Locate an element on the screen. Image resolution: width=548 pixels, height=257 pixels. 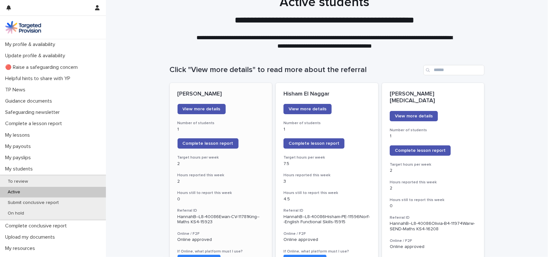
p: 4.5 is located at coordinates (327, 199).